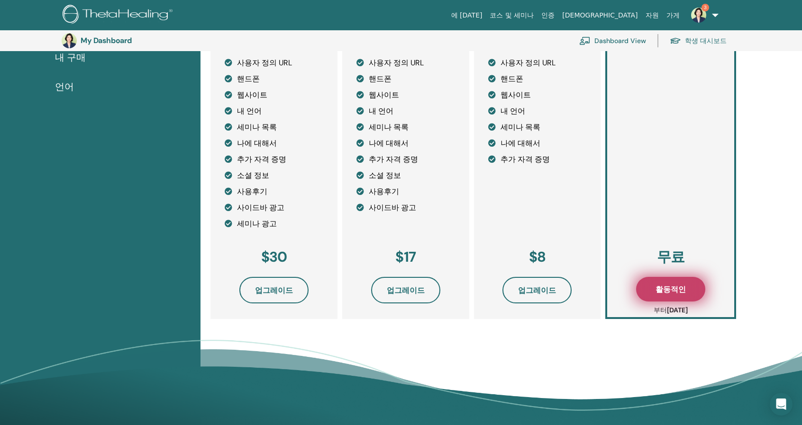 This screenshot has width=802, height=425. Describe the element at coordinates (548, 15) in the screenshot. I see `a: 인증` at that location.